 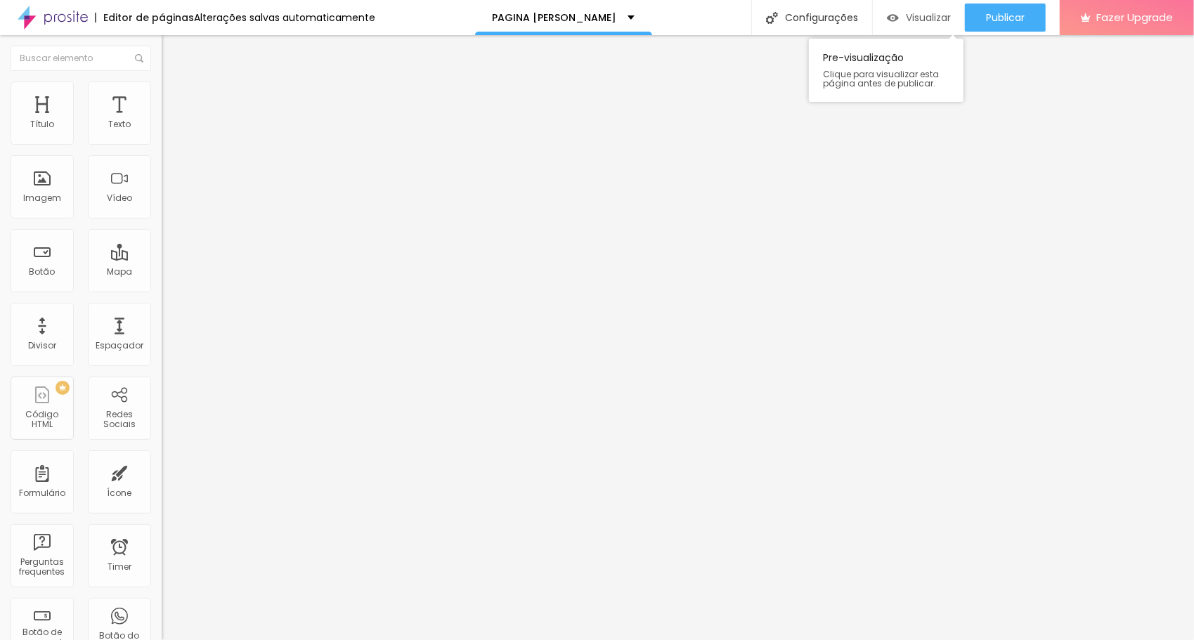 I want to click on div: Divisor, so click(x=42, y=346).